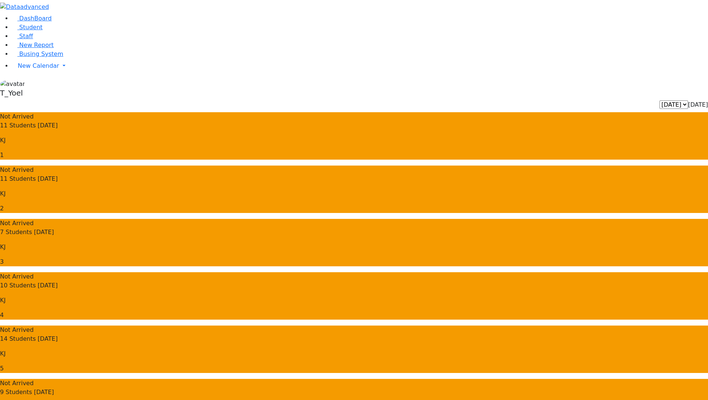  Describe the element at coordinates (32, 18) in the screenshot. I see `a: DashBoard` at that location.